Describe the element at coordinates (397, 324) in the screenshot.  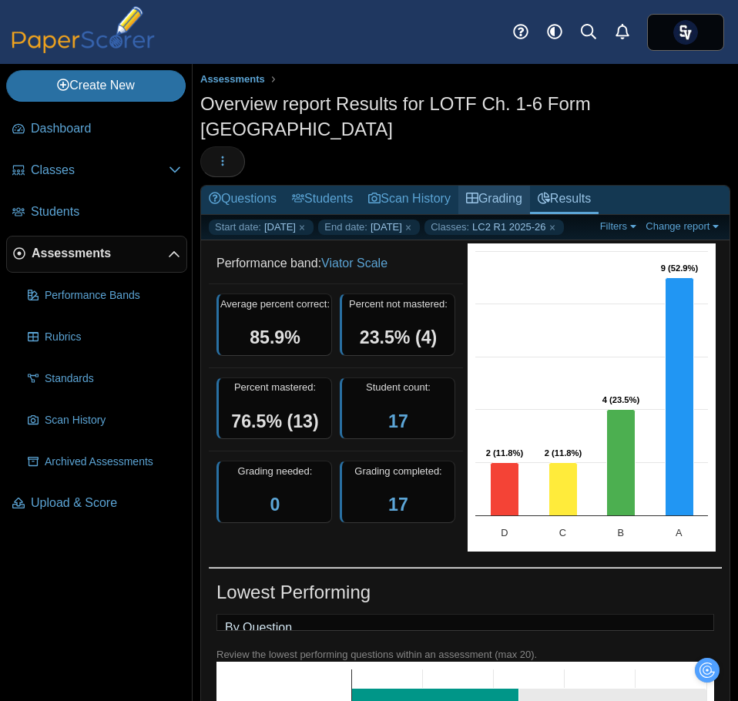
I see `div: Percent not mastered:` at that location.